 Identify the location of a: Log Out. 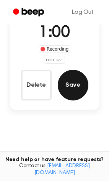
(83, 12).